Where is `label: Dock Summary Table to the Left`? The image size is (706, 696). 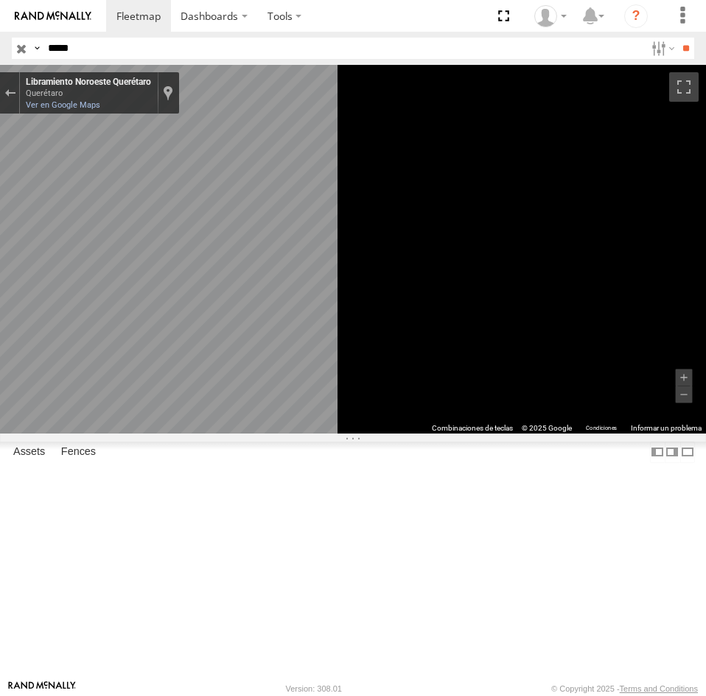
label: Dock Summary Table to the Left is located at coordinates (657, 452).